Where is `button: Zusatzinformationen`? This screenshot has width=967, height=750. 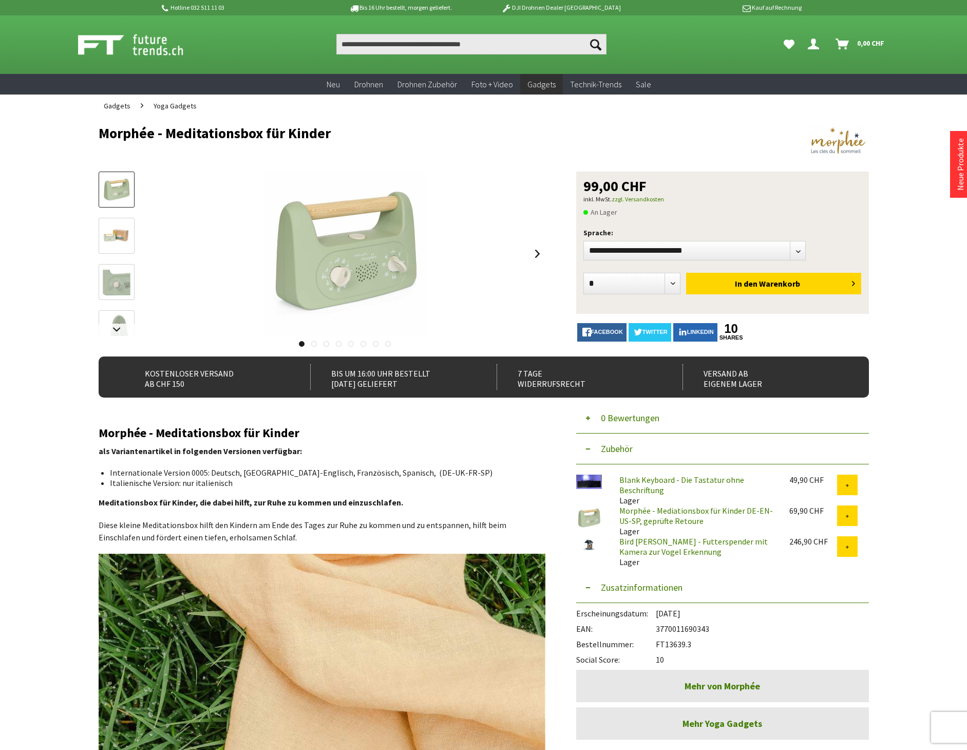 button: Zusatzinformationen is located at coordinates (722, 587).